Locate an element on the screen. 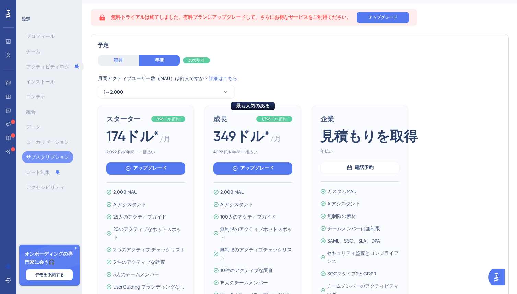  font: 30%割引 is located at coordinates (196, 60).